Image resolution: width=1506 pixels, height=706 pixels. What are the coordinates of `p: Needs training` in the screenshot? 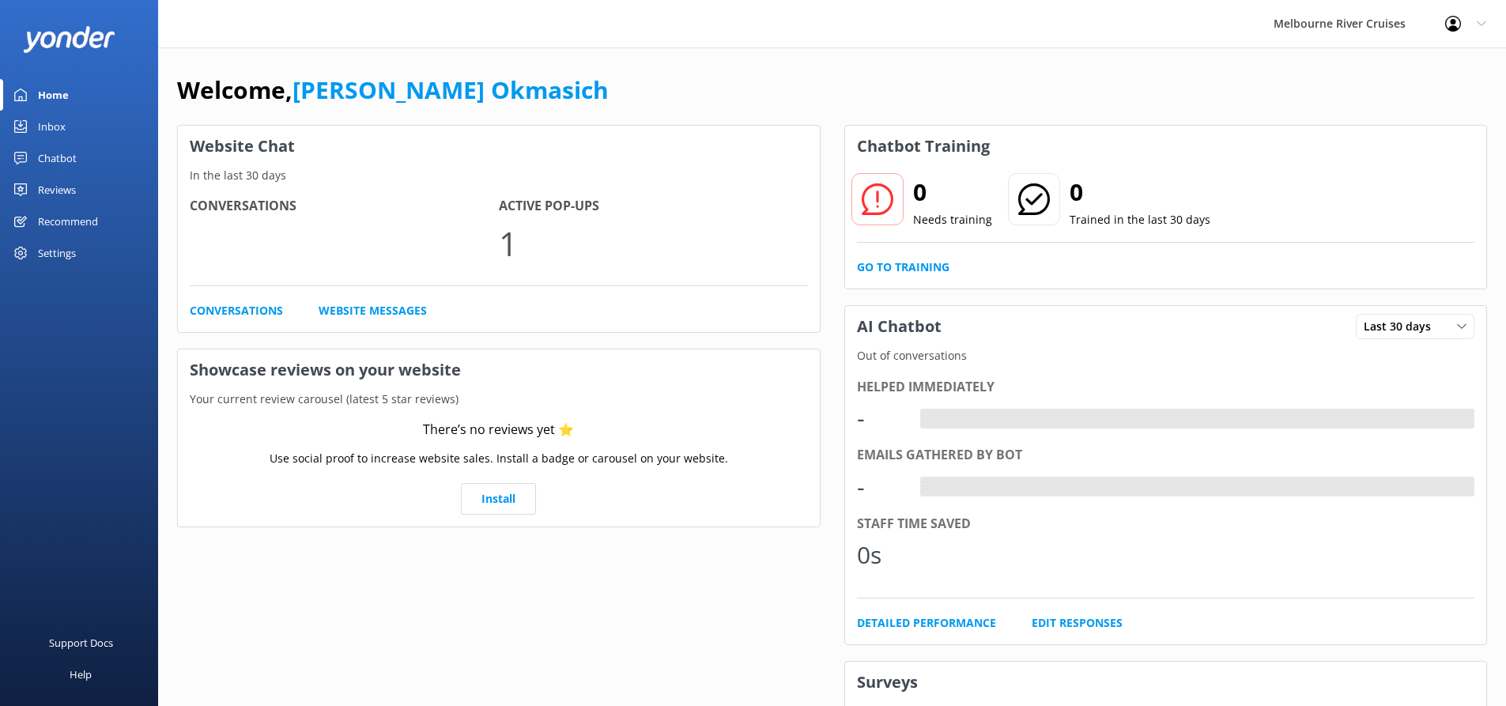 It's located at (953, 220).